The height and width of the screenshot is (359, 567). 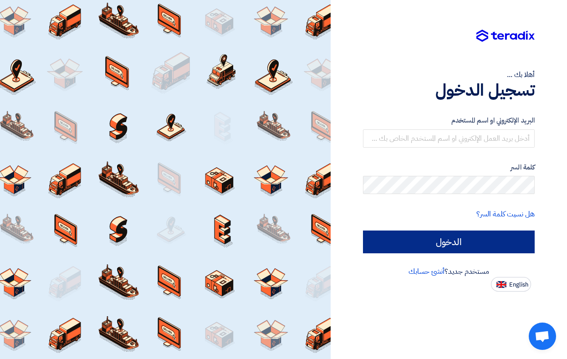 I want to click on input: الدخول, so click(x=448, y=242).